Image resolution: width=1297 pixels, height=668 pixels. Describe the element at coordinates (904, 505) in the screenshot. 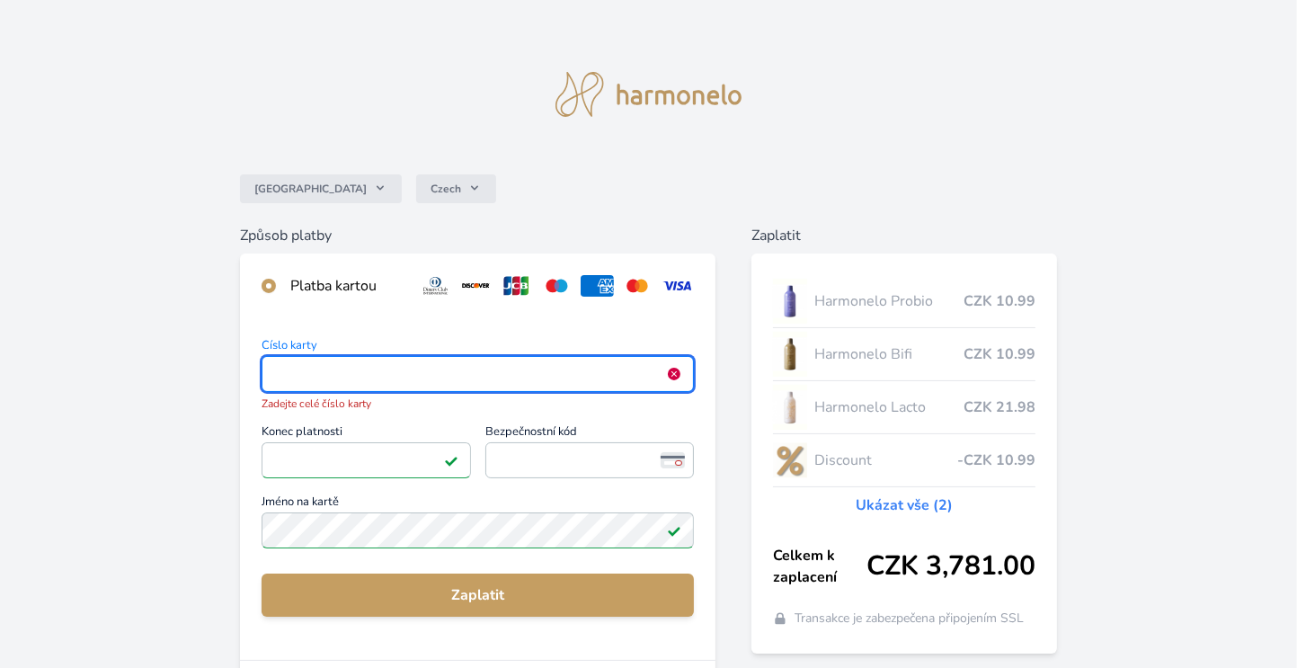

I see `a: Ukázat vše (2)` at that location.